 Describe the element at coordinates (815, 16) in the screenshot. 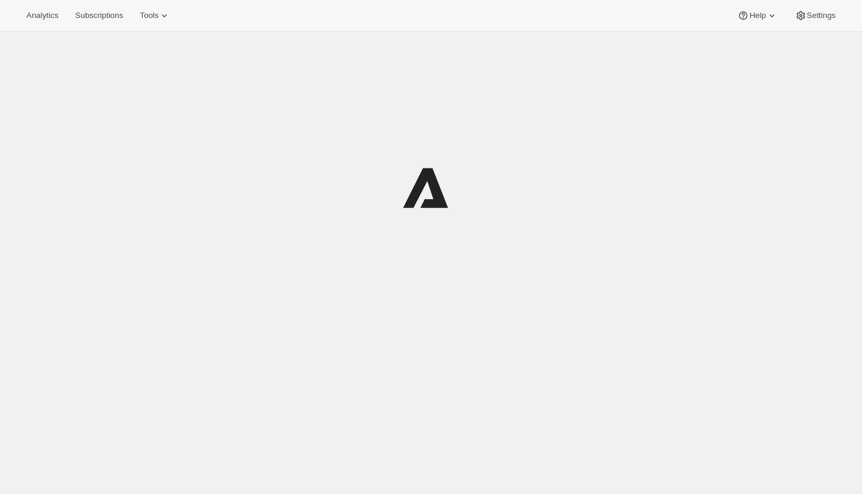

I see `button: Settings` at that location.